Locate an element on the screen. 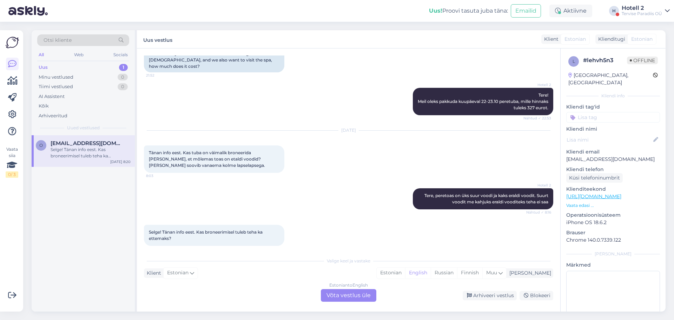 The height and width of the screenshot is (320, 674). div: Klienditugi is located at coordinates (610, 39).